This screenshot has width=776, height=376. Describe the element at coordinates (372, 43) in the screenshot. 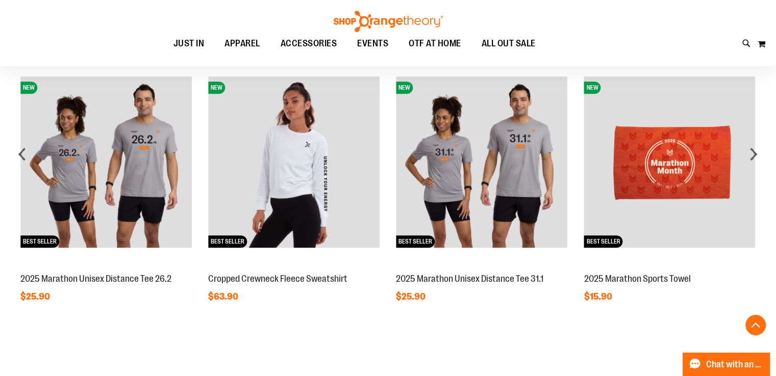

I see `span: EVENTS` at that location.